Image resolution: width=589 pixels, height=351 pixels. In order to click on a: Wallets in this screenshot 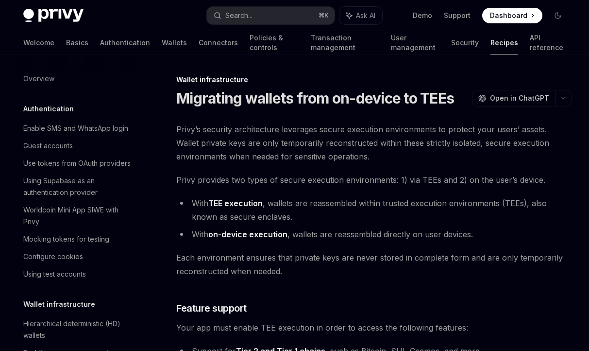, I will do `click(174, 43)`.